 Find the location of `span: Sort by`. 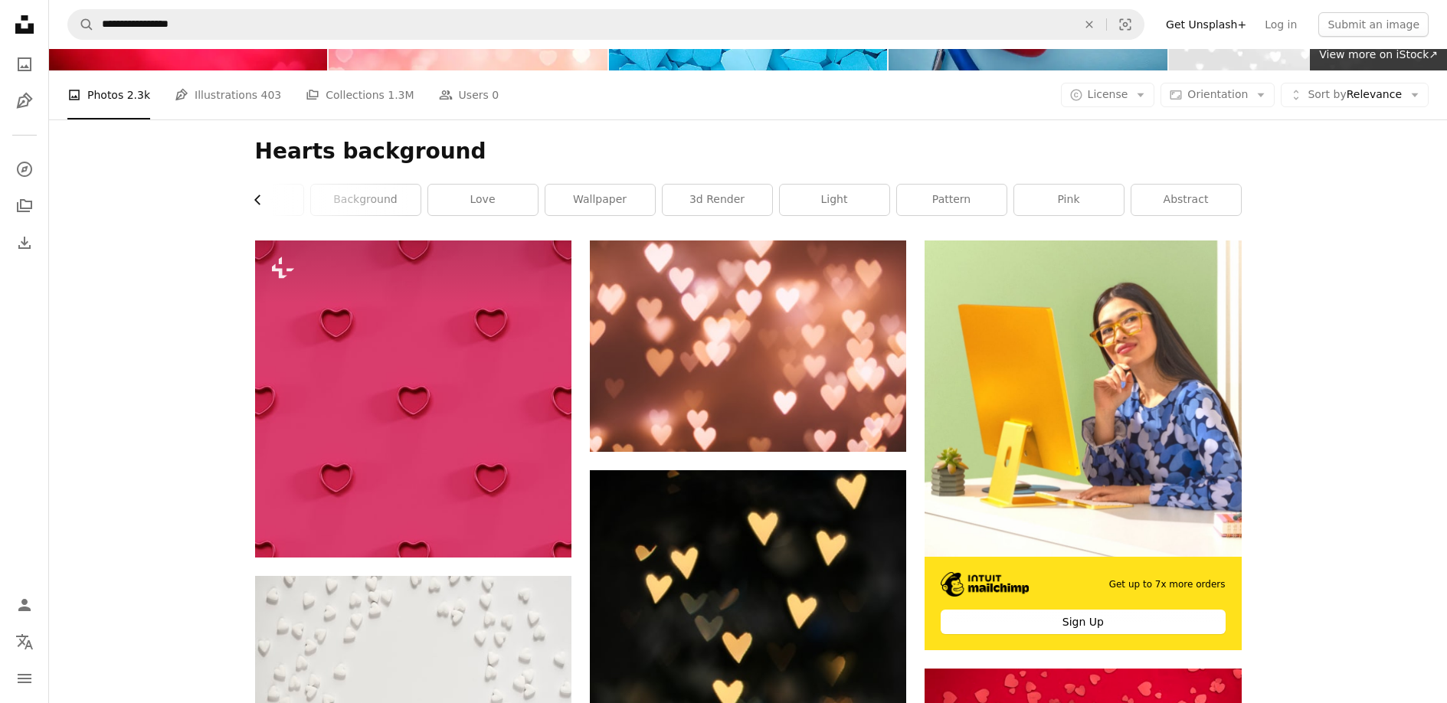

span: Sort by is located at coordinates (1327, 94).